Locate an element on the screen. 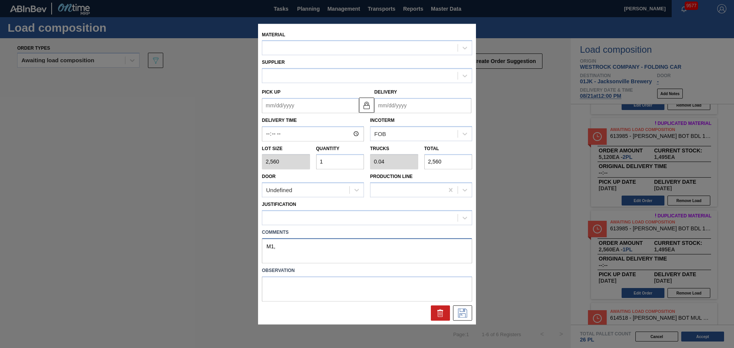  div: Save Suggestion is located at coordinates (462, 313).